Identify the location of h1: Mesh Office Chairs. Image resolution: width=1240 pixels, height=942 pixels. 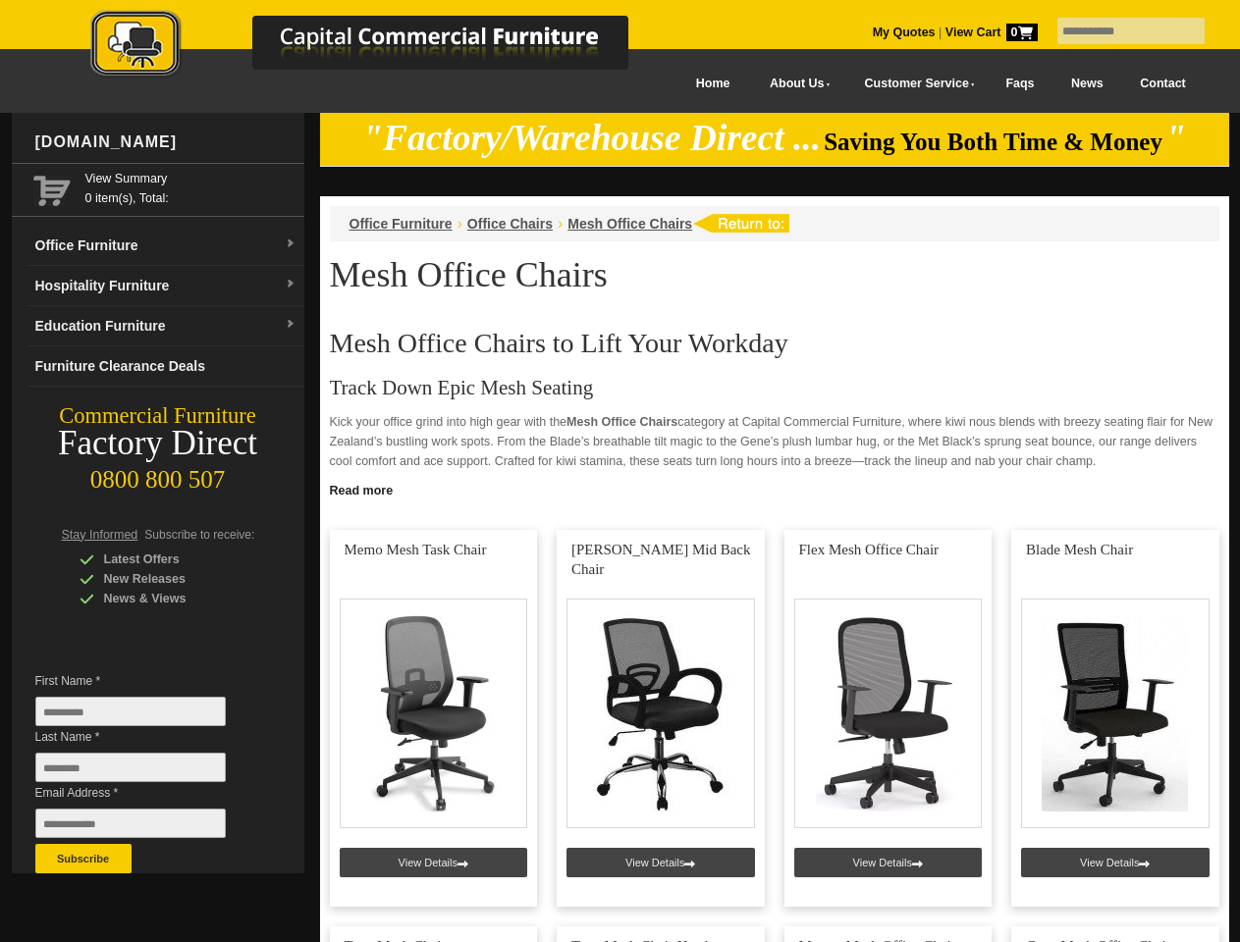
(774, 275).